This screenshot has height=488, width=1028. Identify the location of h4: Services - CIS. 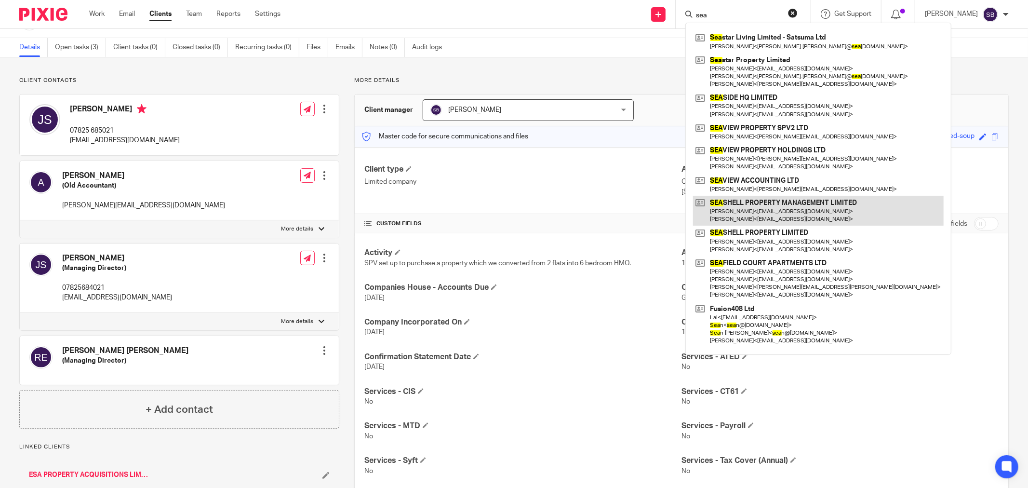
(523, 391).